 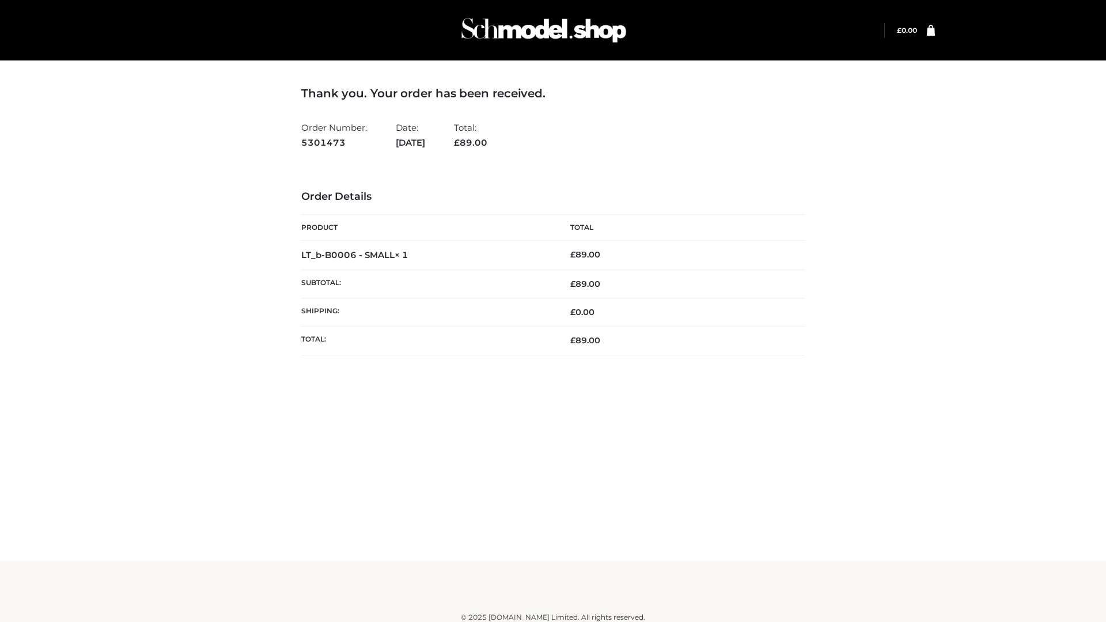 What do you see at coordinates (553, 197) in the screenshot?
I see `h3: Order Details` at bounding box center [553, 197].